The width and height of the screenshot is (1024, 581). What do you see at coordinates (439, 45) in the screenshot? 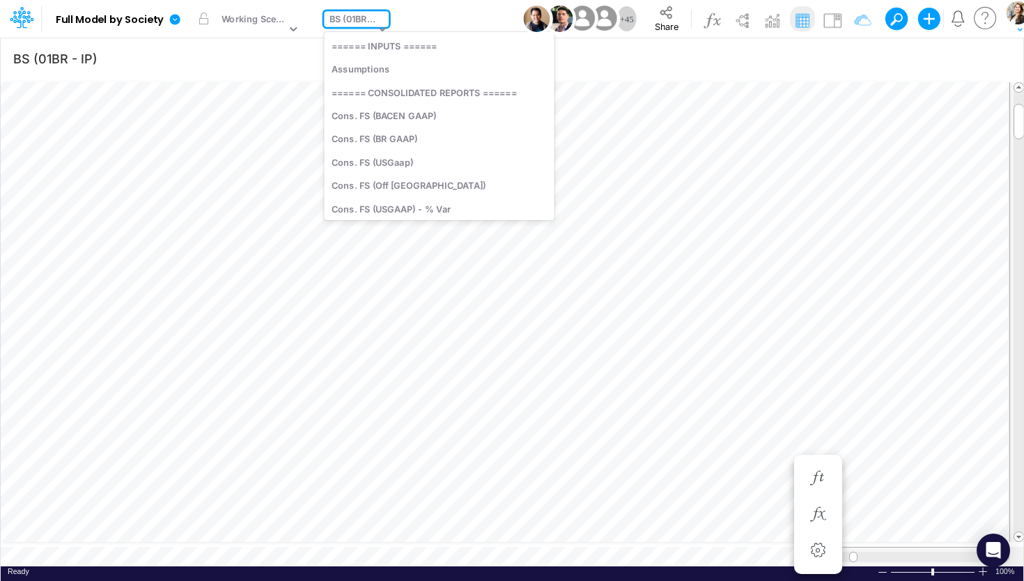
I see `div: ====== INPUTS ======` at bounding box center [439, 45].